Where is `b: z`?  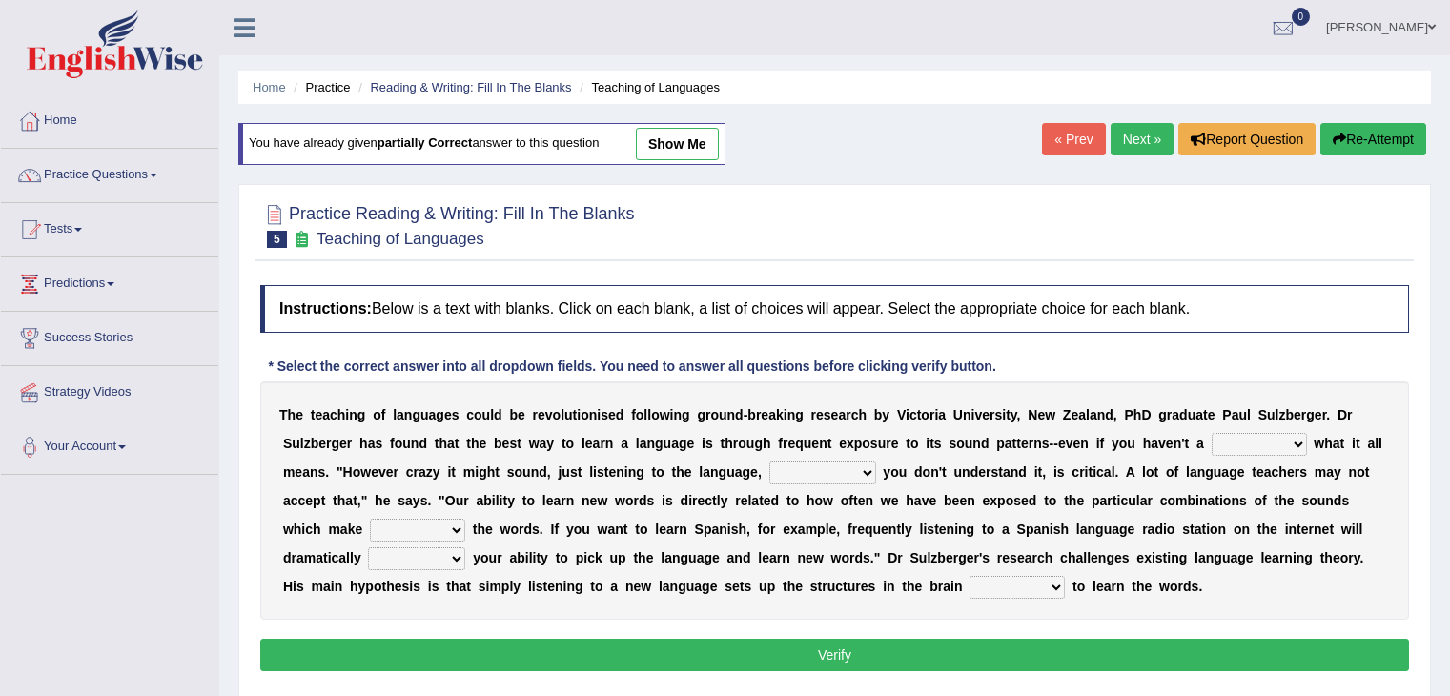
b: z is located at coordinates (429, 472).